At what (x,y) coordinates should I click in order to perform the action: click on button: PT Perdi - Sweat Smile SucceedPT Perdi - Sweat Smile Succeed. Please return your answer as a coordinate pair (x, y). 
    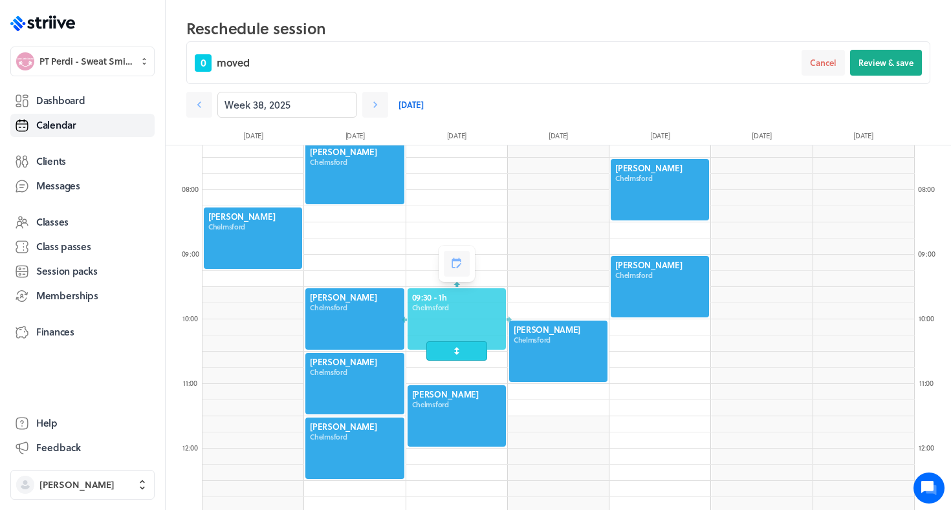
    Looking at the image, I should click on (82, 61).